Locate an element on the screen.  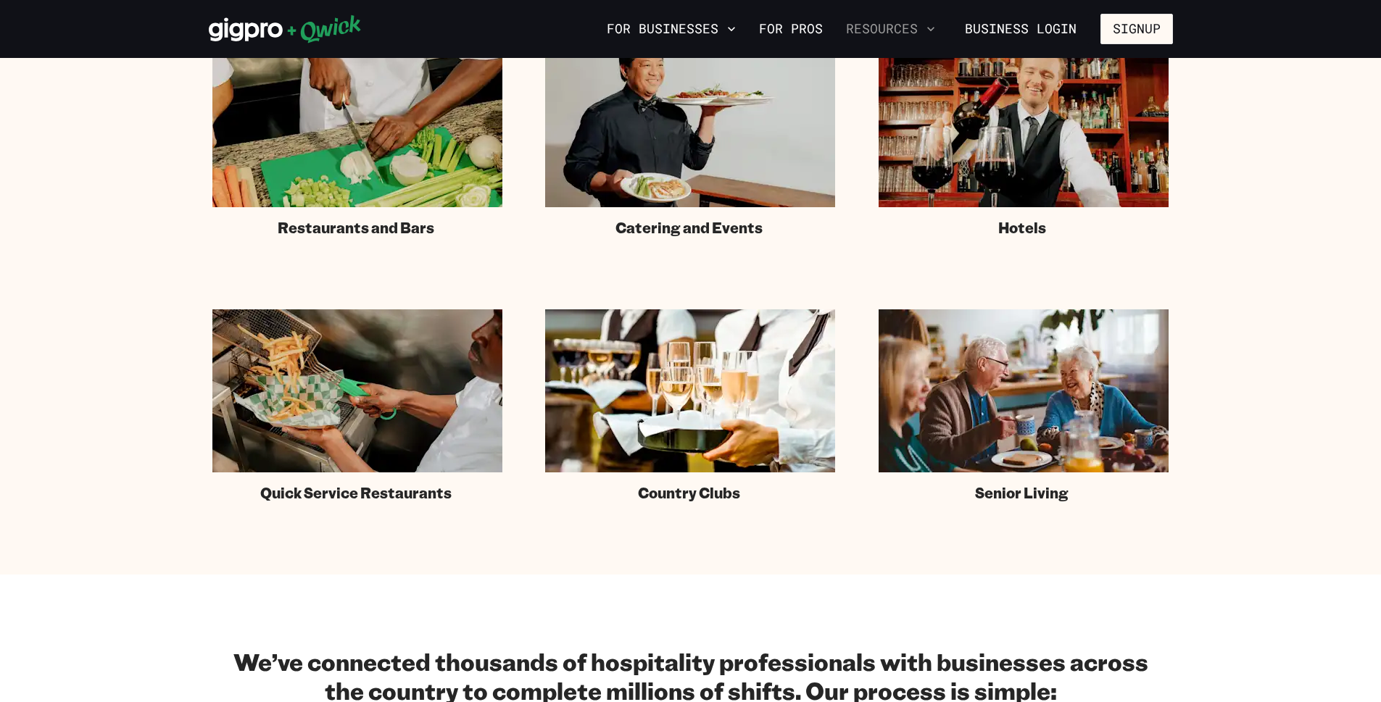
img: Server bringing food to a retirement community member is located at coordinates (1023, 391).